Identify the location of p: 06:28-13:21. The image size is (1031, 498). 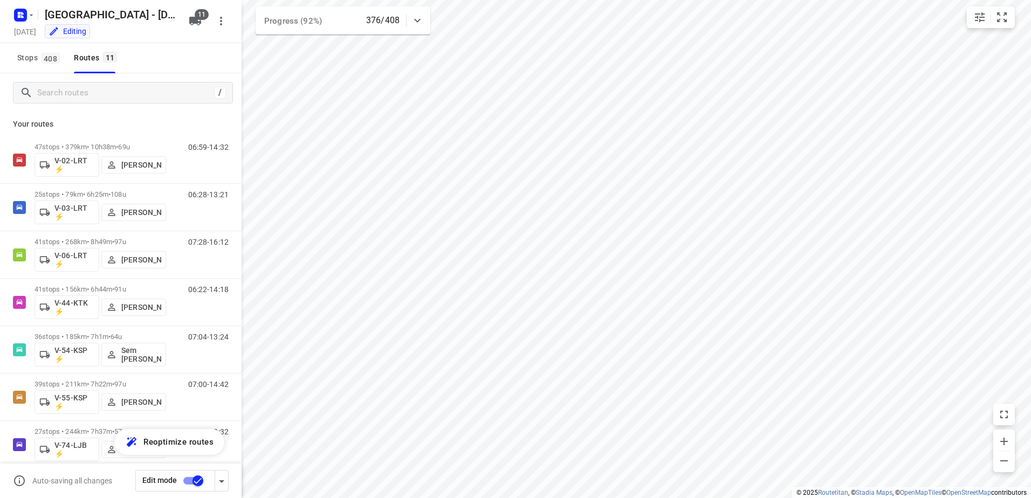
(208, 195).